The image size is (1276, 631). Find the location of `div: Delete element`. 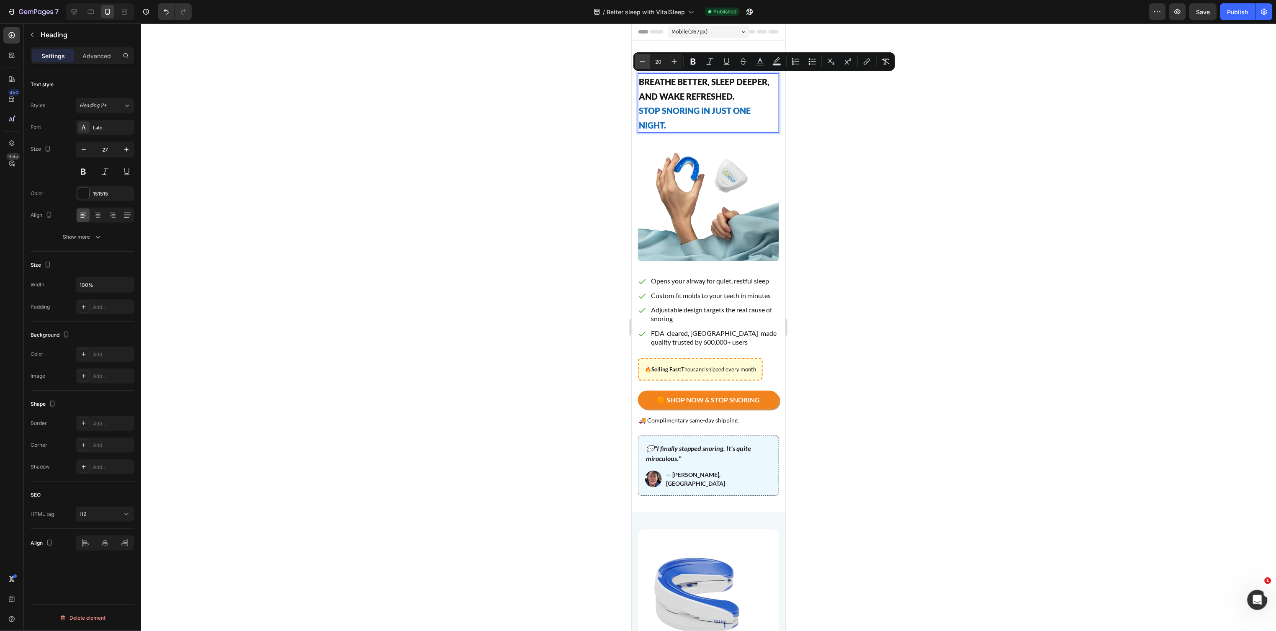

div: Delete element is located at coordinates (82, 618).